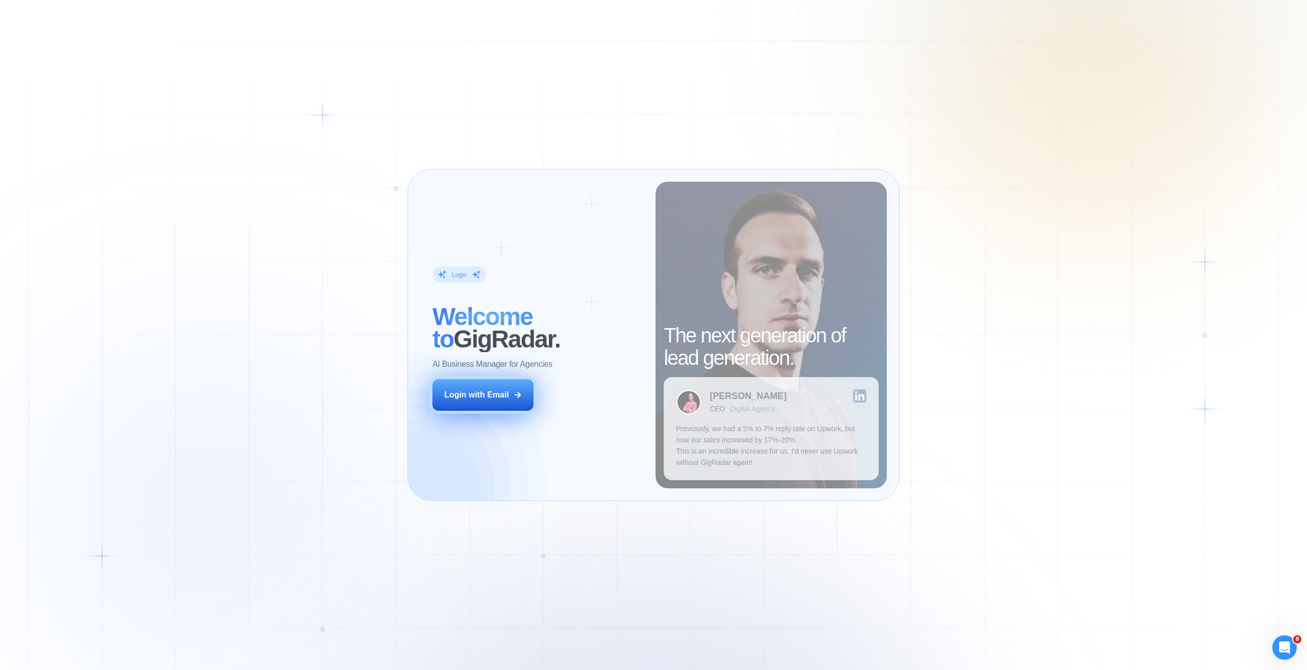 This screenshot has height=670, width=1307. Describe the element at coordinates (717, 409) in the screenshot. I see `div: CEO` at that location.